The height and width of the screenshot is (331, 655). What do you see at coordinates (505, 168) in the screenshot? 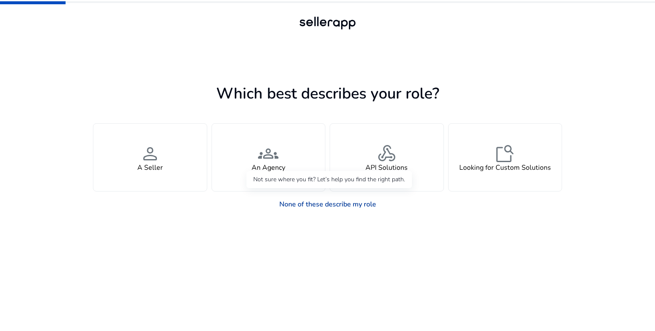
I see `h4: Looking for Custom Solutions` at bounding box center [505, 168].